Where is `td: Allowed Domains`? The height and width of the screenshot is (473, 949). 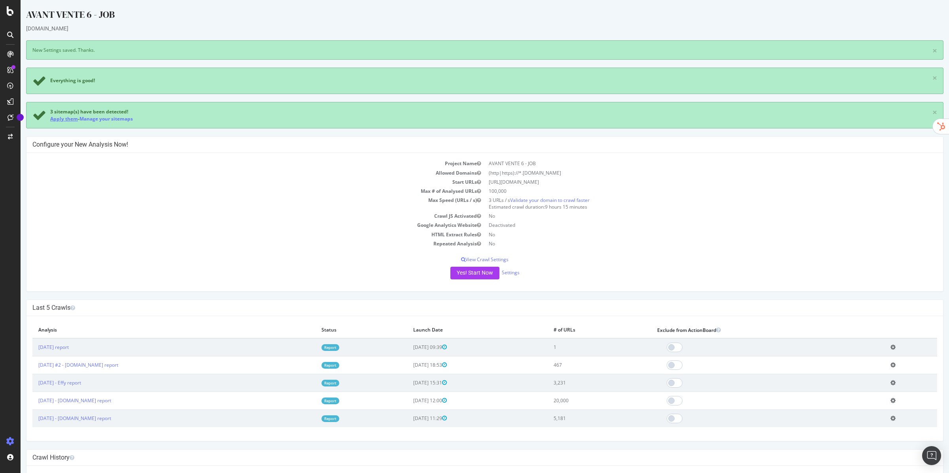 td: Allowed Domains is located at coordinates (238, 173).